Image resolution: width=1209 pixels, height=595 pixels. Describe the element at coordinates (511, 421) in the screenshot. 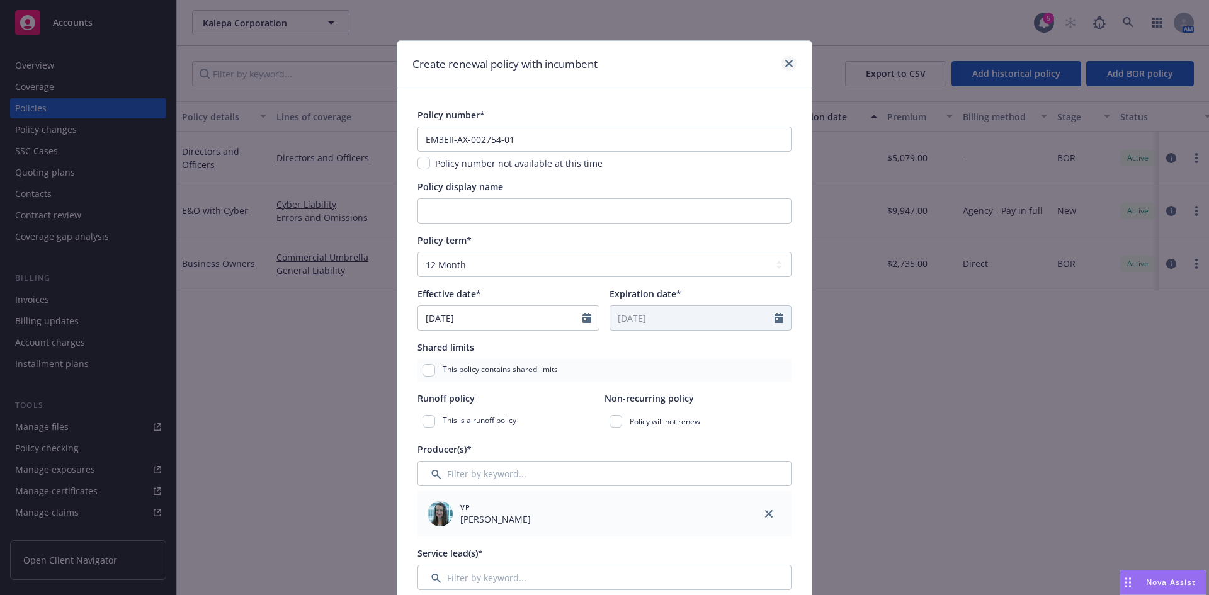

I see `div: This is a runoff policy` at that location.